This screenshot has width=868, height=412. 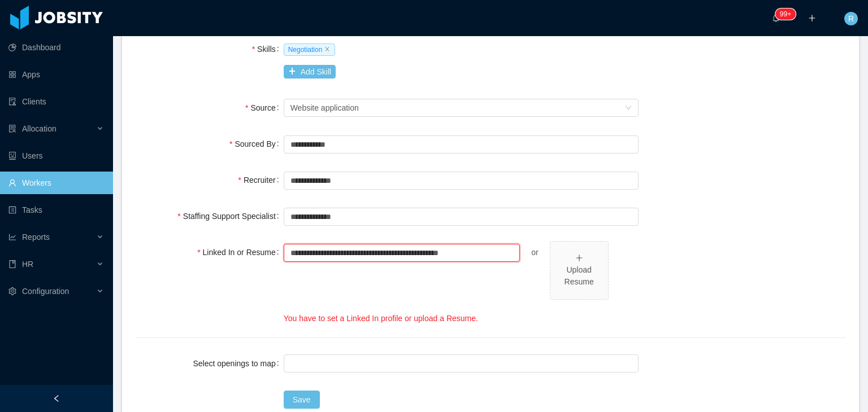 I want to click on input: Linked In or Resume, so click(x=402, y=253).